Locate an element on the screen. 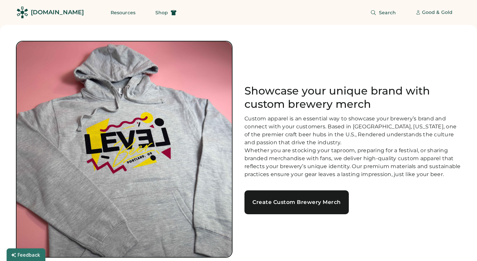 The image size is (477, 261). button: Search is located at coordinates (383, 13).